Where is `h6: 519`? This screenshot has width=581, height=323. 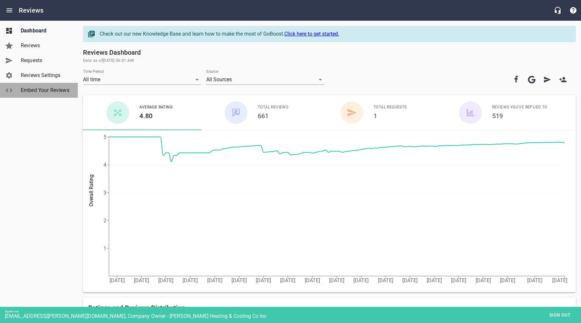 h6: 519 is located at coordinates (519, 116).